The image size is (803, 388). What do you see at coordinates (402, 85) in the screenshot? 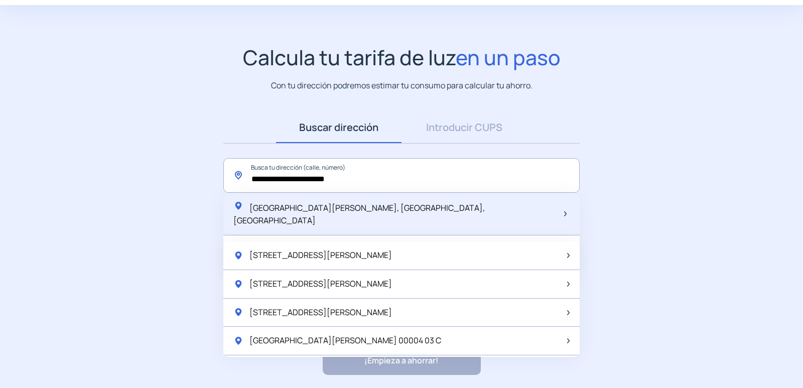
I see `p: Con tu dirección podremos estimar tu consumo para calcular tu ahorro.` at bounding box center [402, 85].